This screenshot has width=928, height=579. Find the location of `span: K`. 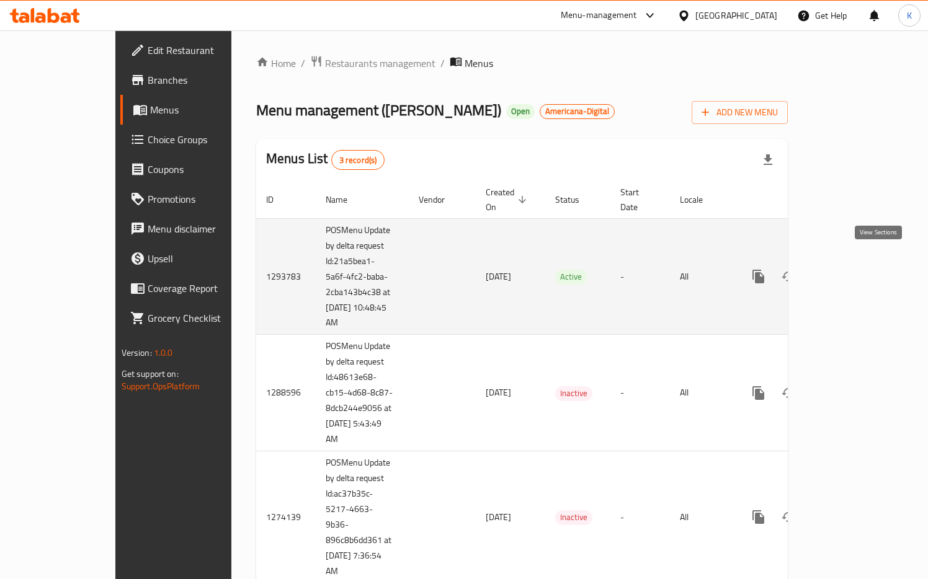

span: K is located at coordinates (909, 16).